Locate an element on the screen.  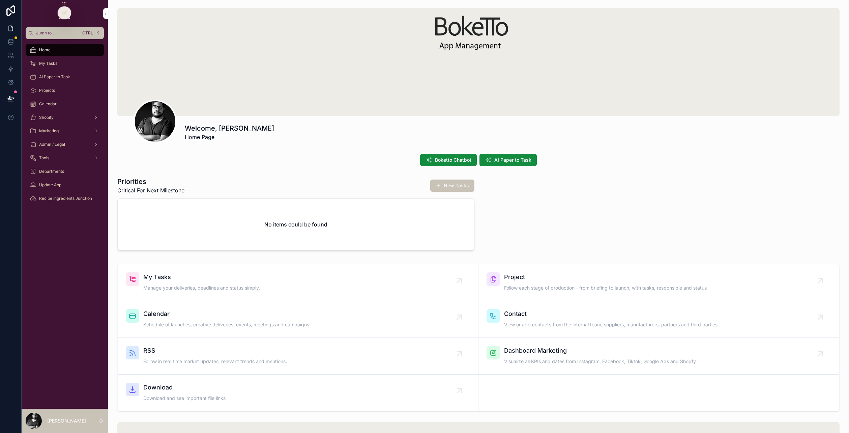
span: Dashboard Marketing is located at coordinates (600, 350).